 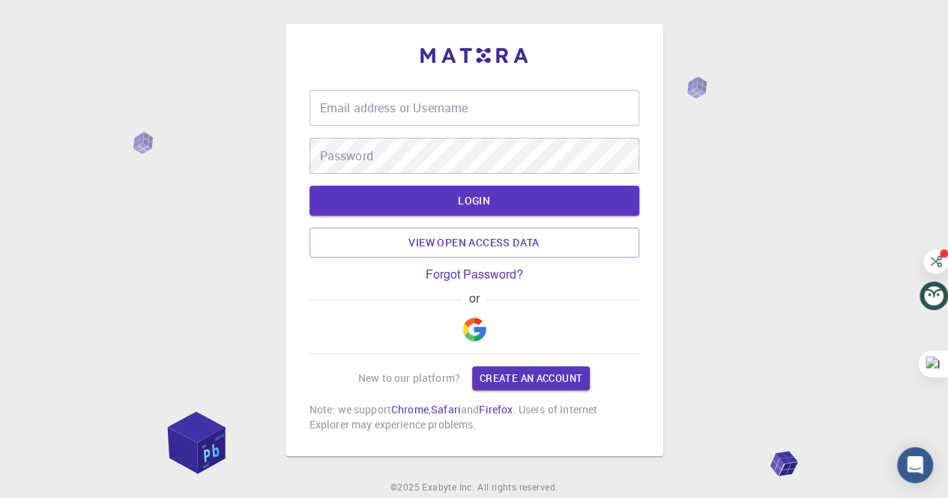 What do you see at coordinates (474, 201) in the screenshot?
I see `button: LOGIN` at bounding box center [474, 201].